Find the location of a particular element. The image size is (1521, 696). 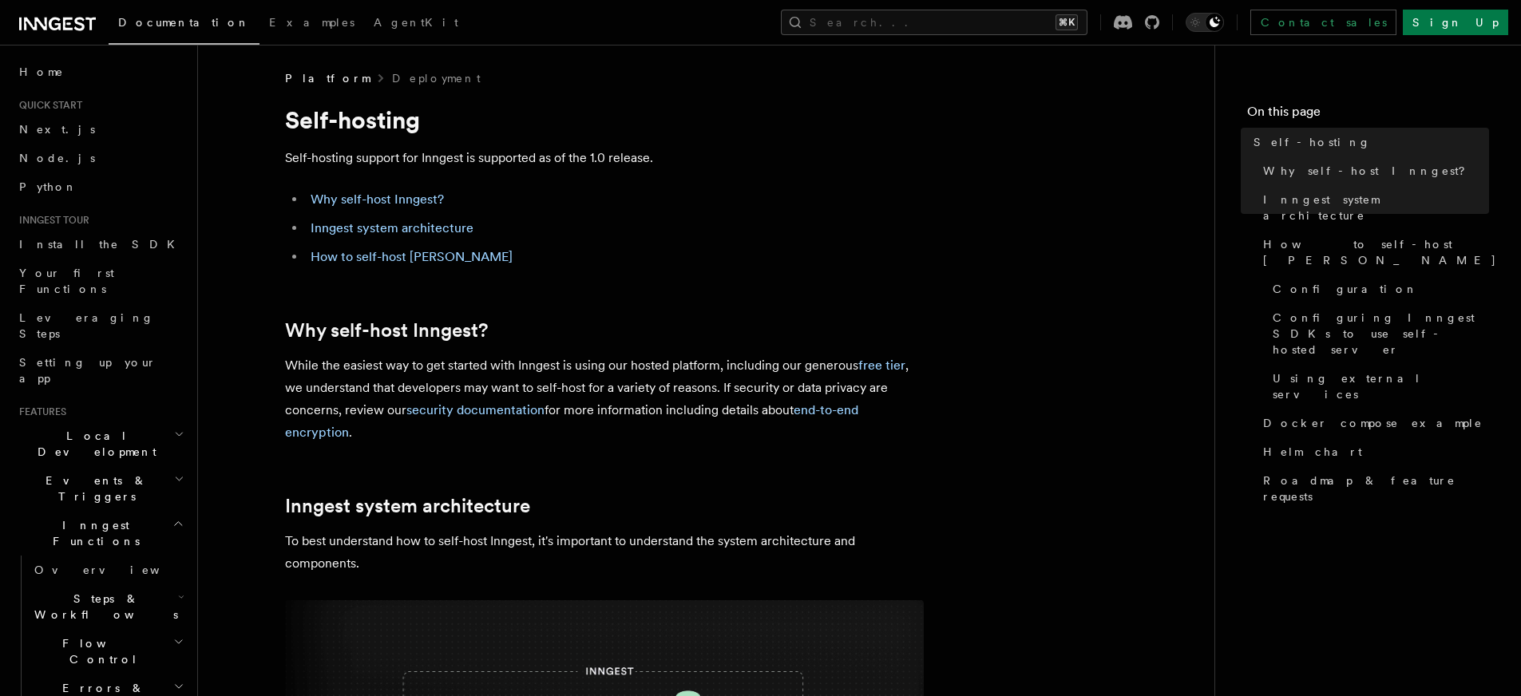

span: Configuring Inngest SDKs to use self-hosted server is located at coordinates (1381, 334).